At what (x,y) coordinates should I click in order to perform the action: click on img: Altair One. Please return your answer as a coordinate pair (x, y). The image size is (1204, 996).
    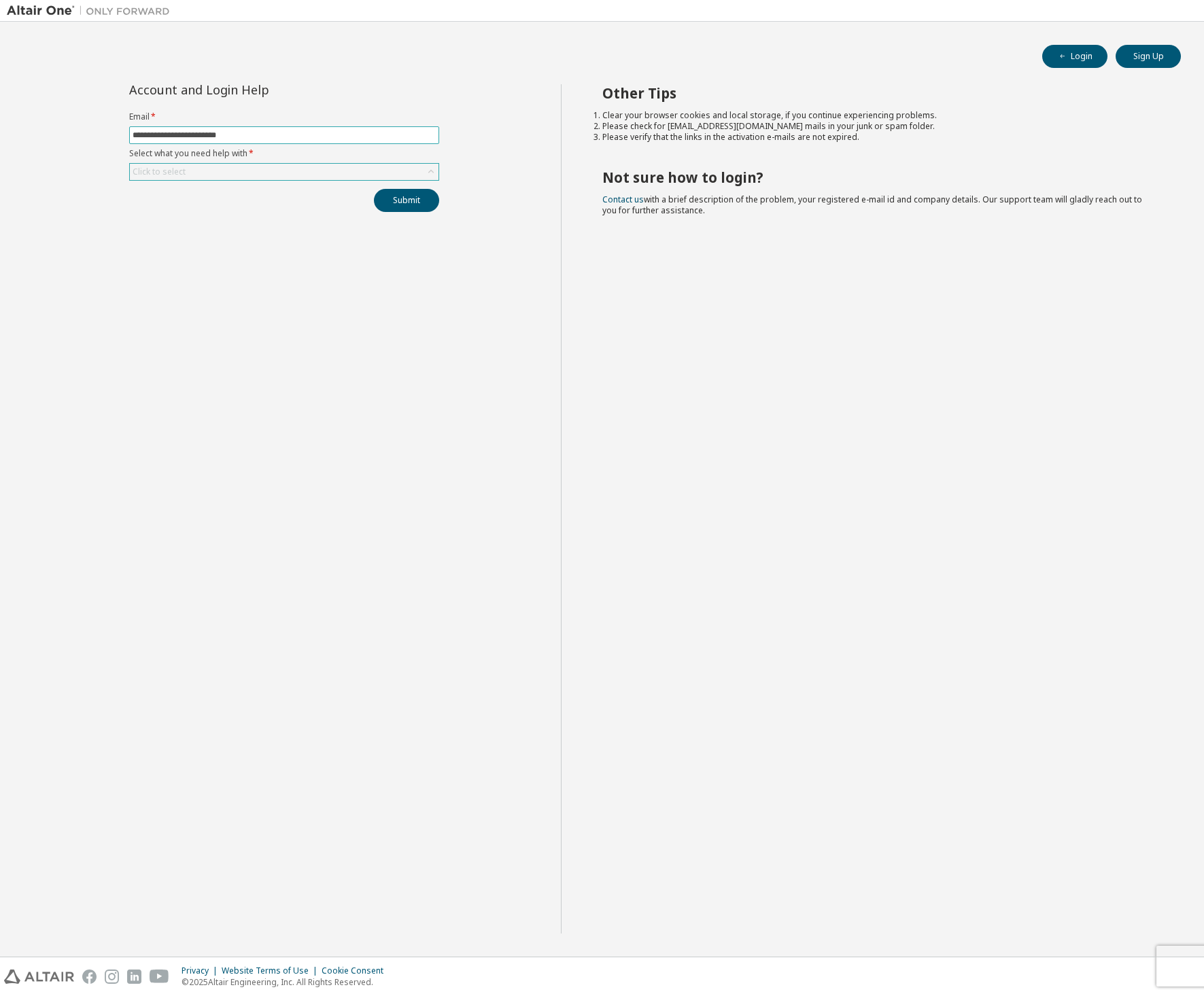
    Looking at the image, I should click on (91, 11).